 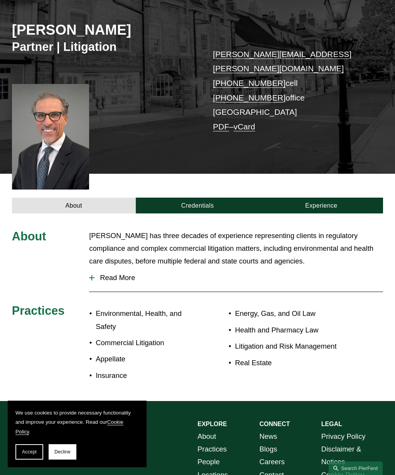 What do you see at coordinates (274, 424) in the screenshot?
I see `strong: CONNECT` at bounding box center [274, 424].